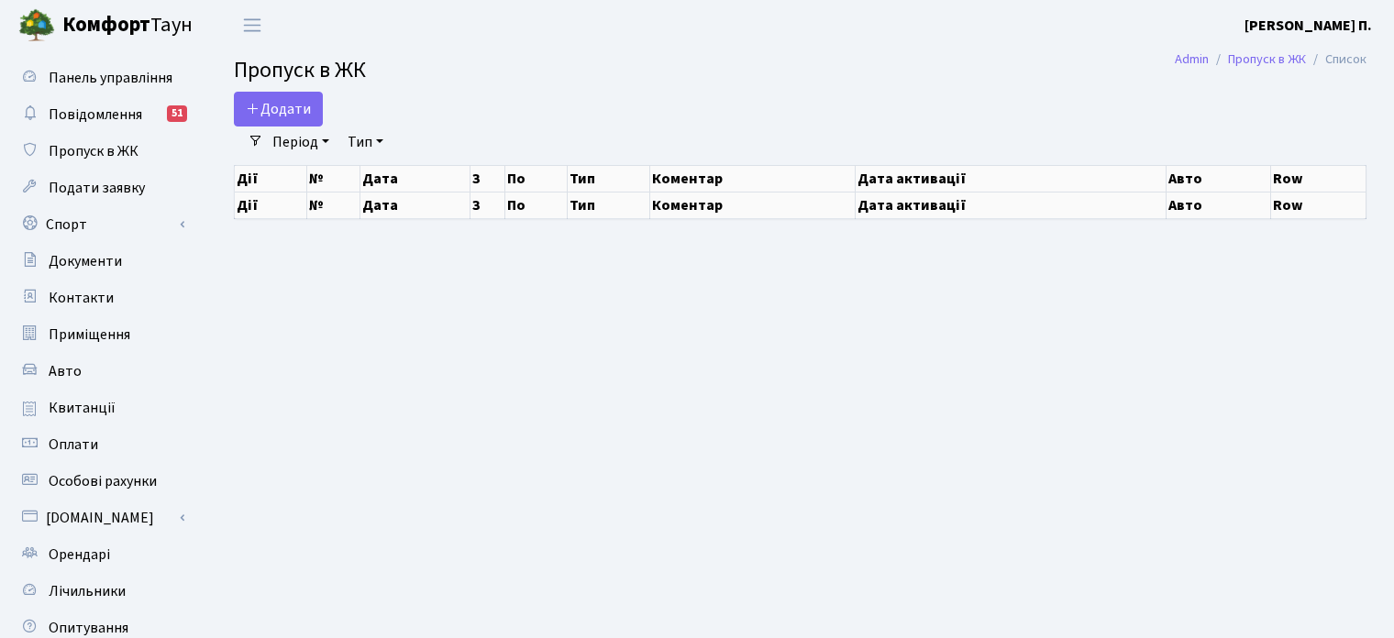  Describe the element at coordinates (127, 26) in the screenshot. I see `span: Таун` at that location.